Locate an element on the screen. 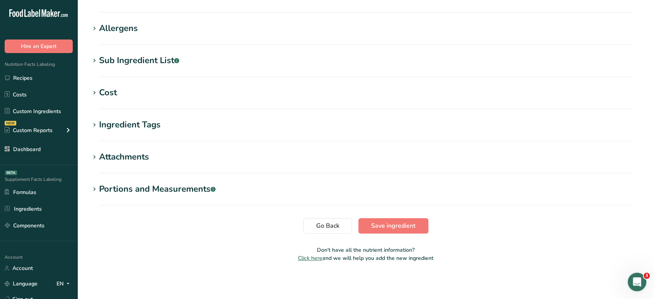  a: Language is located at coordinates (21, 283).